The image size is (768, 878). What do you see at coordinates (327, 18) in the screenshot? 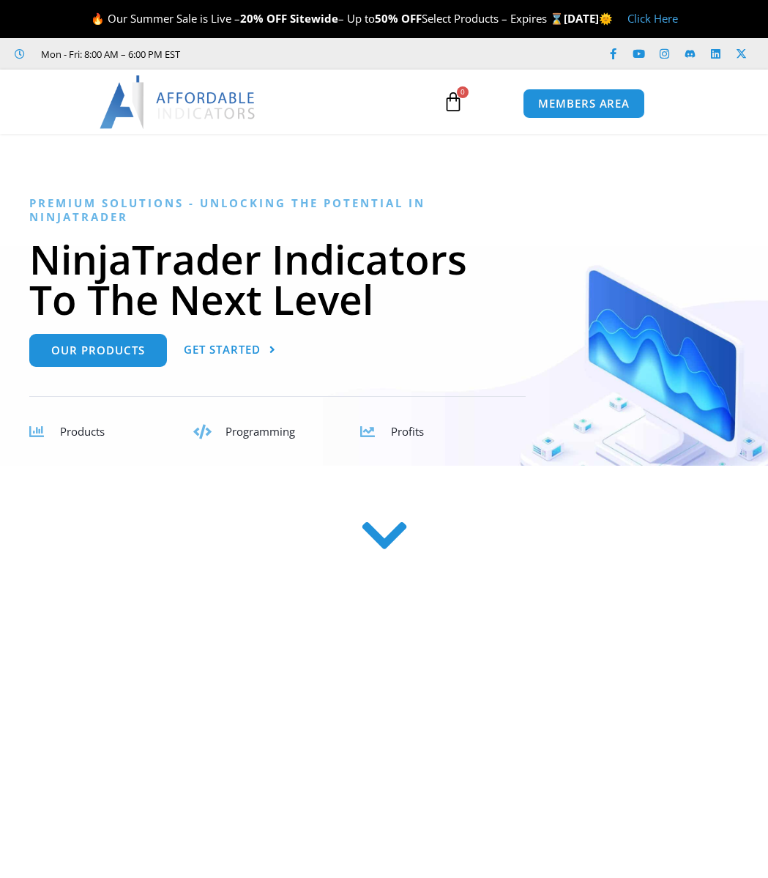
I see `span: 🔥 Our Summer Sale is Live – – Up to Select Products – Expires ⌛` at bounding box center [327, 18].